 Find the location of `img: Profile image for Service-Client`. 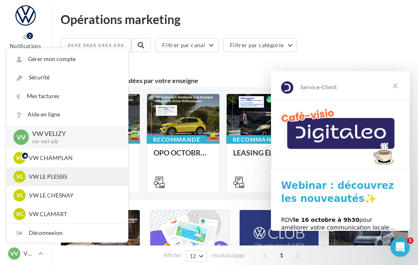

img: Profile image for Service-Client is located at coordinates (16, 16).